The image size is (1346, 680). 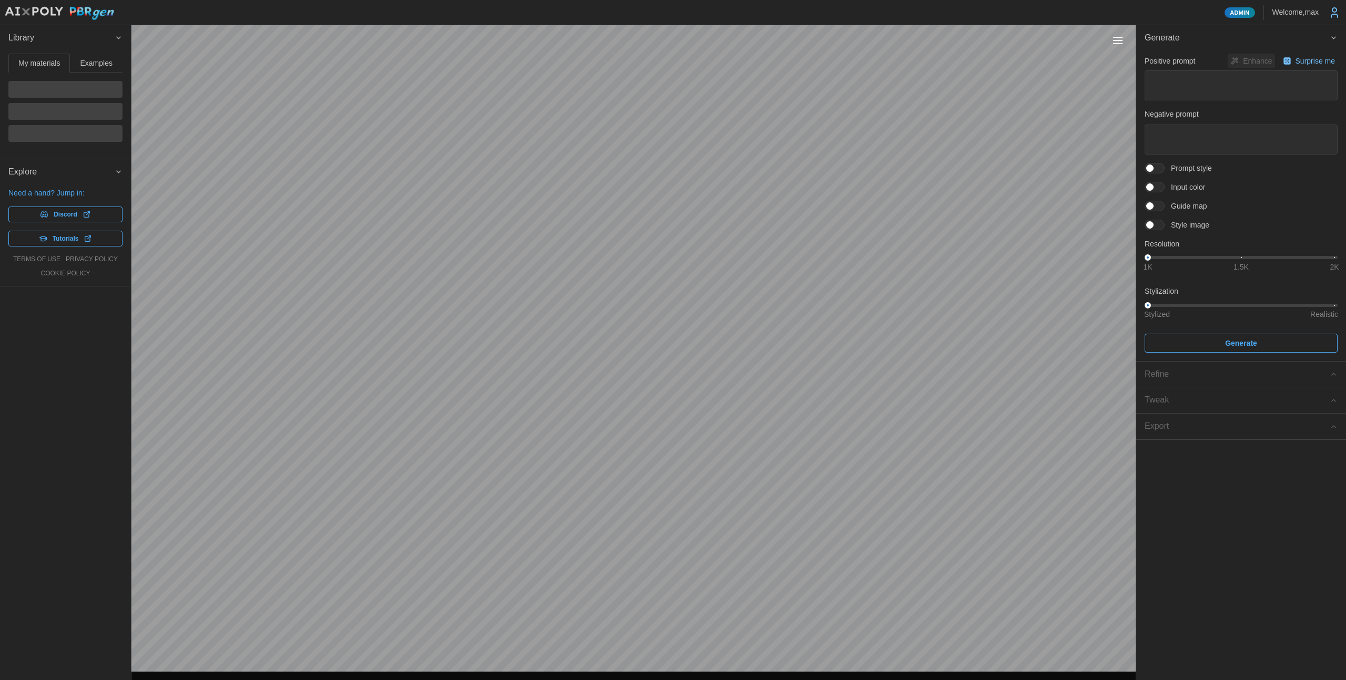 I want to click on a: privacy policy, so click(x=91, y=259).